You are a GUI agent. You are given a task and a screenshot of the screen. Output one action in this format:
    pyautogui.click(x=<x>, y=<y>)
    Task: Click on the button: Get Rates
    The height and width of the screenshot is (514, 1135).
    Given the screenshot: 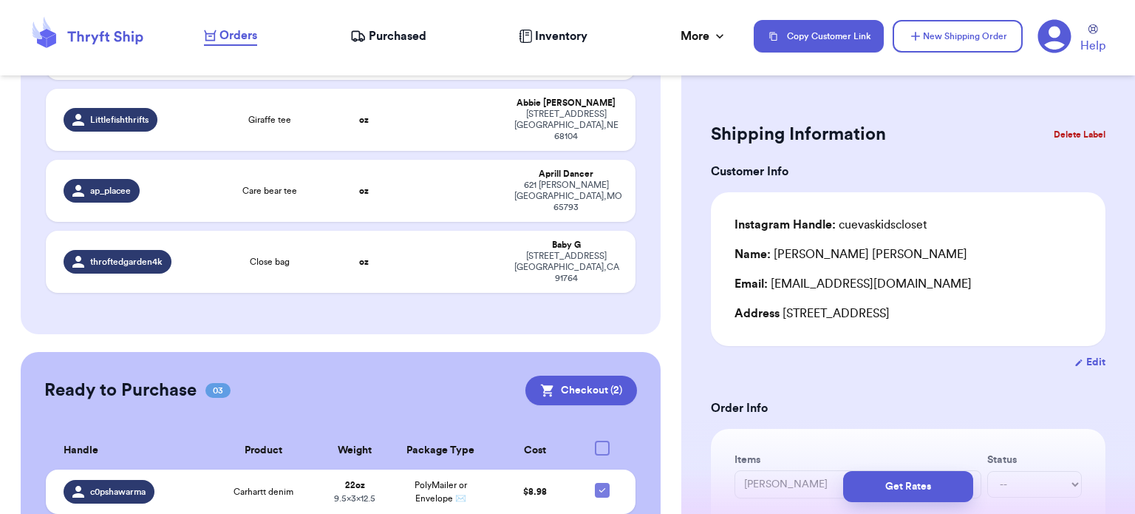 What is the action you would take?
    pyautogui.click(x=908, y=486)
    